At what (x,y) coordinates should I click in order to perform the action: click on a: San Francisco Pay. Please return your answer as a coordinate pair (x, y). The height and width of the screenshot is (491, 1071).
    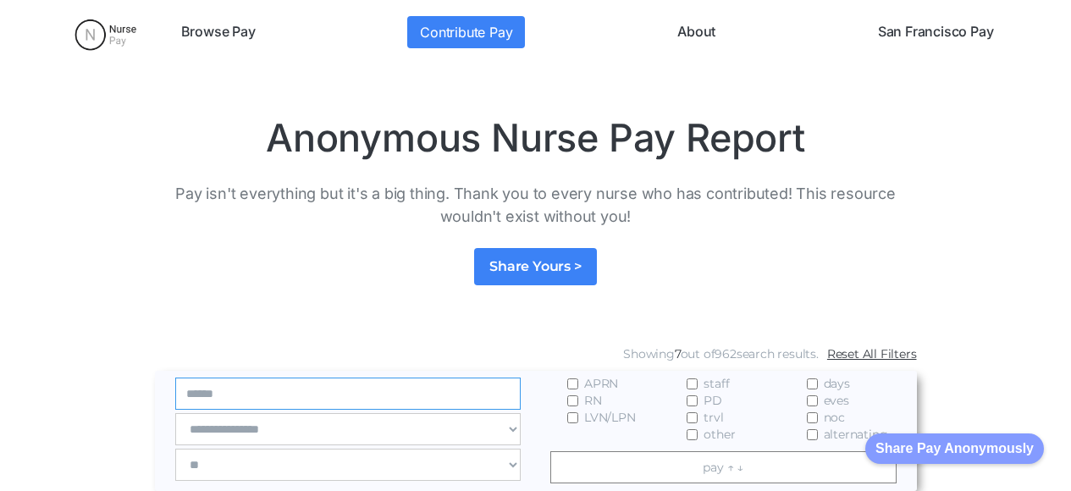
    Looking at the image, I should click on (935, 32).